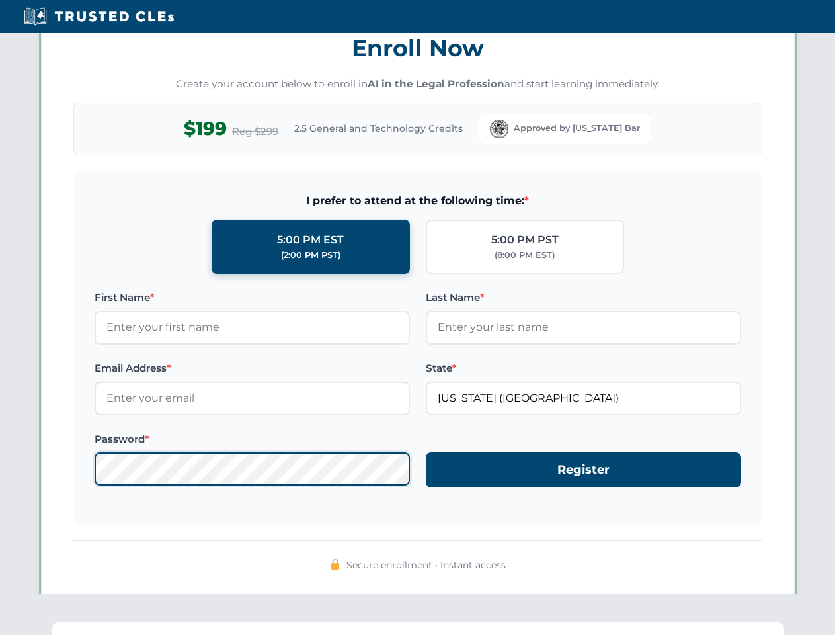 The width and height of the screenshot is (835, 635). What do you see at coordinates (583, 327) in the screenshot?
I see `input: Enter your last name` at bounding box center [583, 327].